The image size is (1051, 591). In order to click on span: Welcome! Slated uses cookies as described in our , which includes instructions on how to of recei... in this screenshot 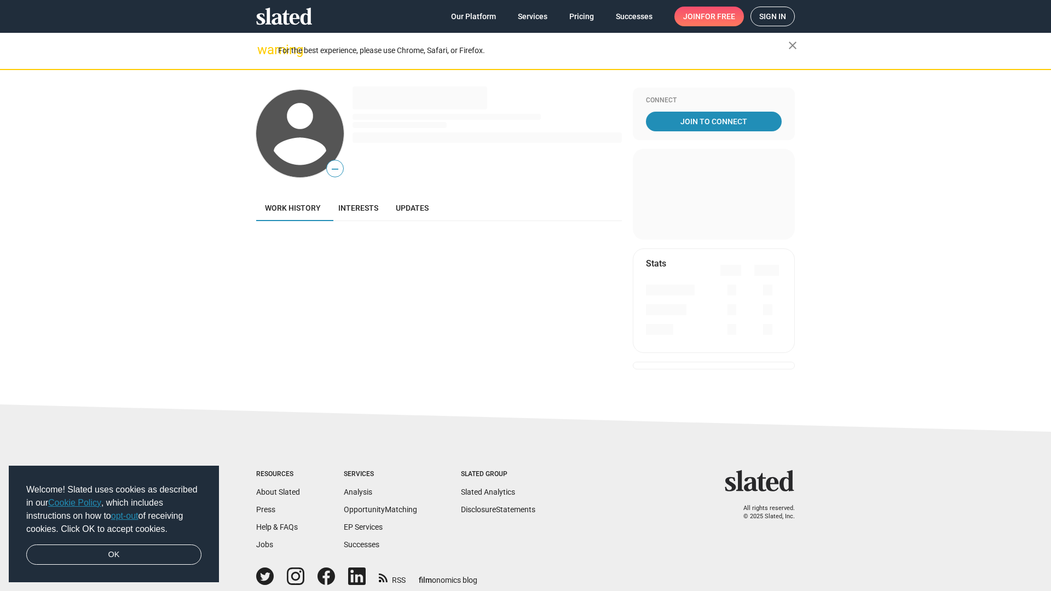, I will do `click(114, 510)`.